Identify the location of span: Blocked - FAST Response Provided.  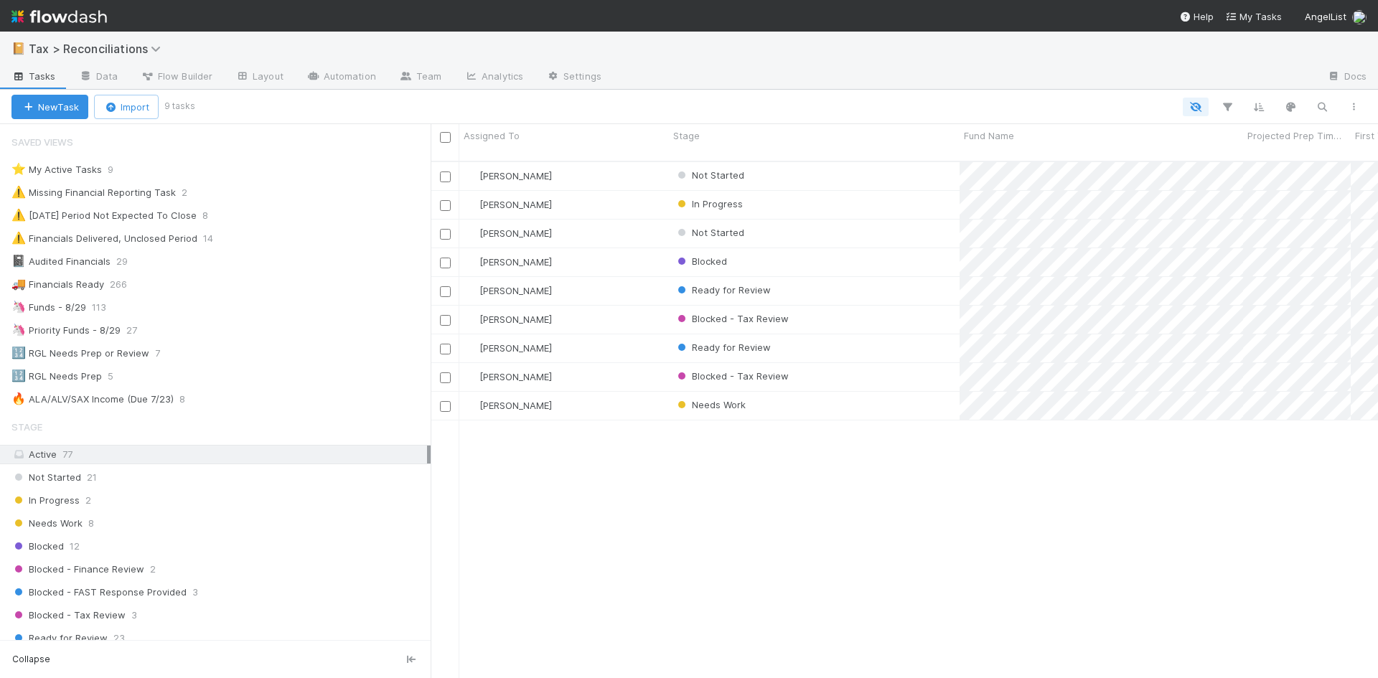
(99, 592).